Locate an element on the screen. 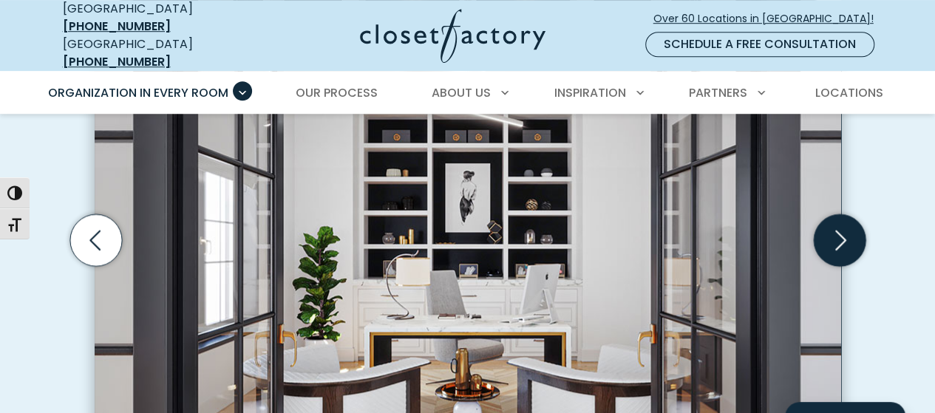 This screenshot has width=935, height=413. span: Locations is located at coordinates (849, 92).